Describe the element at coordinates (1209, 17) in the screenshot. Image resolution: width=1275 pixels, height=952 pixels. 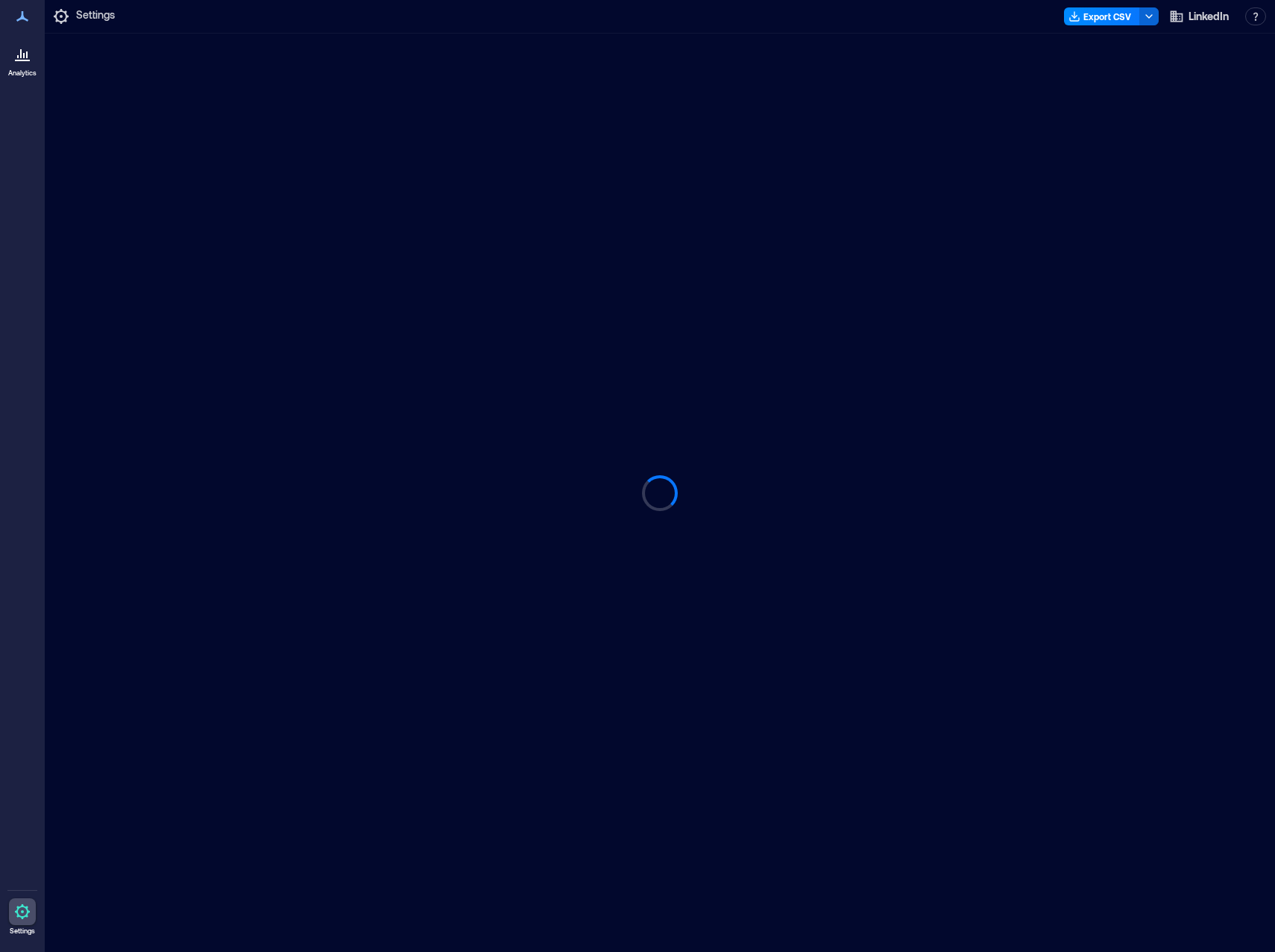
I see `span: LinkedIn` at that location.